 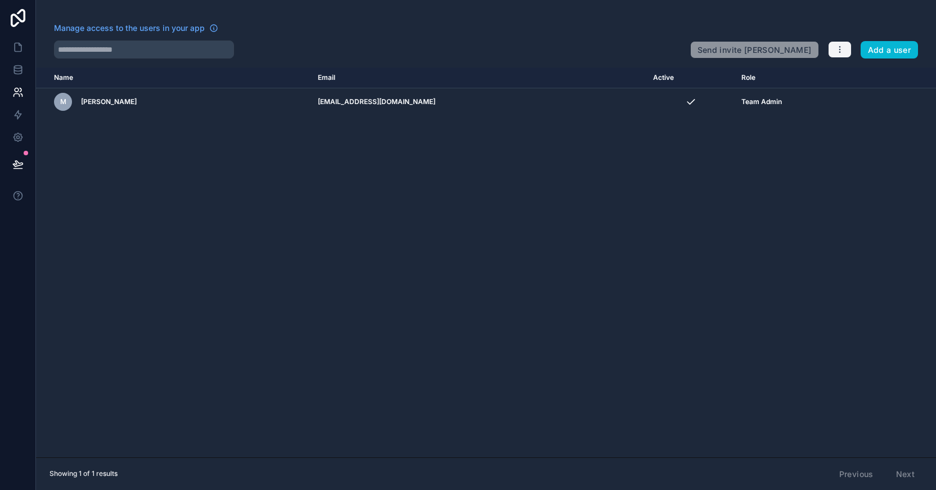 What do you see at coordinates (83, 473) in the screenshot?
I see `span: Showing 1 of 1 results` at bounding box center [83, 473].